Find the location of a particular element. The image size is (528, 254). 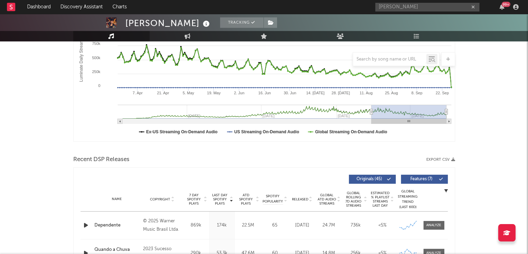

text: 11. Aug is located at coordinates (366, 93).